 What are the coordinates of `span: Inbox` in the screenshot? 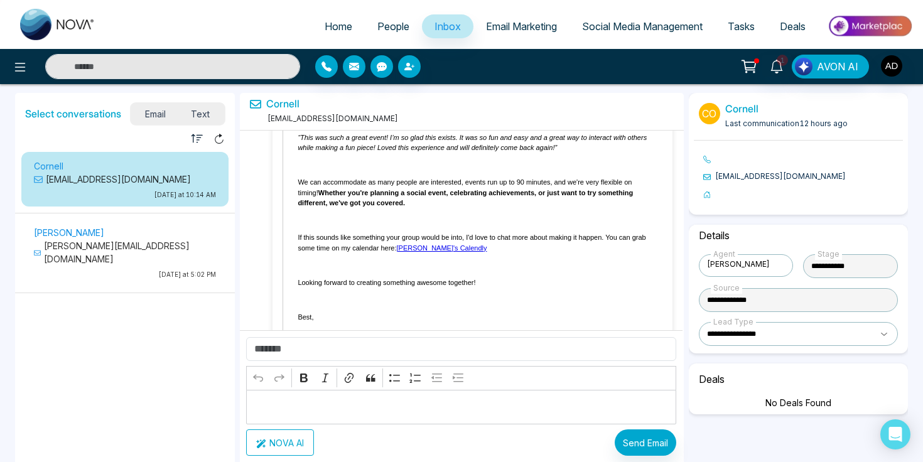 It's located at (448, 26).